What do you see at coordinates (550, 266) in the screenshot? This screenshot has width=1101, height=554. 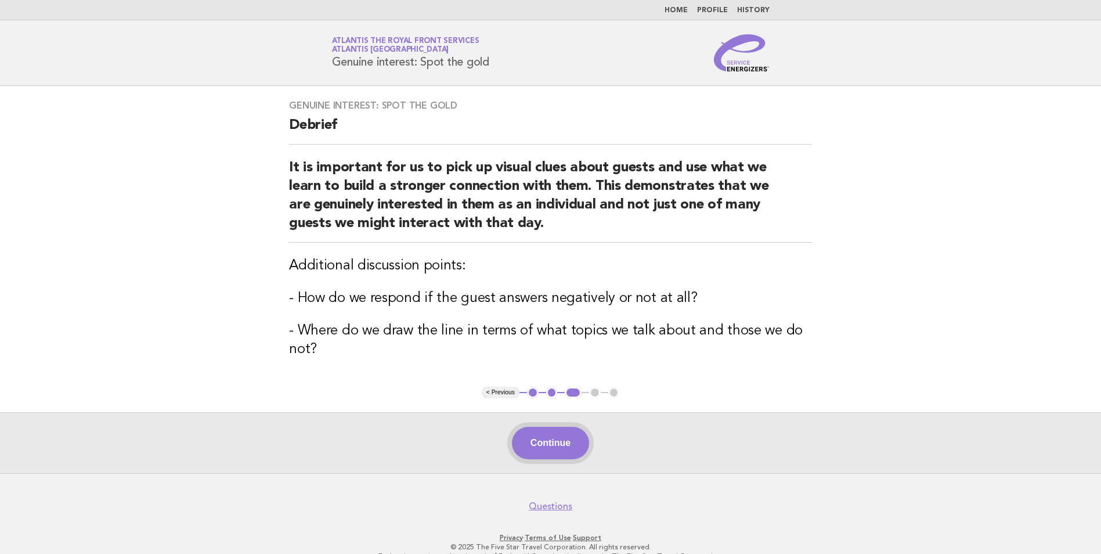 I see `h3: Additional discussion points:` at bounding box center [550, 266].